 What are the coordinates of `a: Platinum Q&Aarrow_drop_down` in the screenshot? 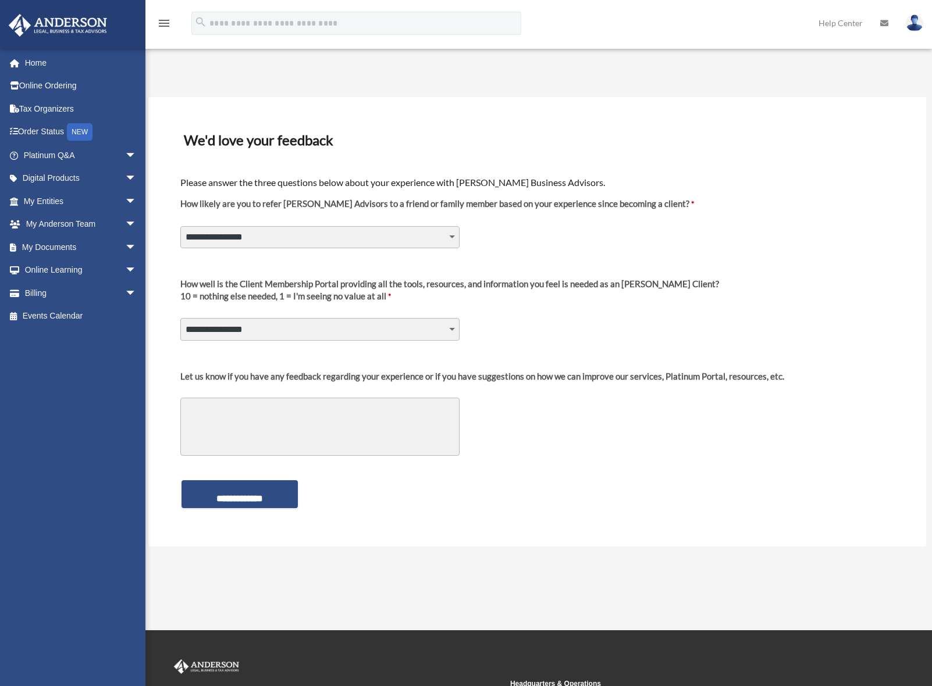 It's located at (81, 155).